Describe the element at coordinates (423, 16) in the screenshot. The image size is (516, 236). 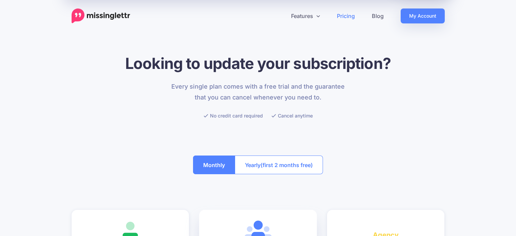
I see `a: My Account` at that location.